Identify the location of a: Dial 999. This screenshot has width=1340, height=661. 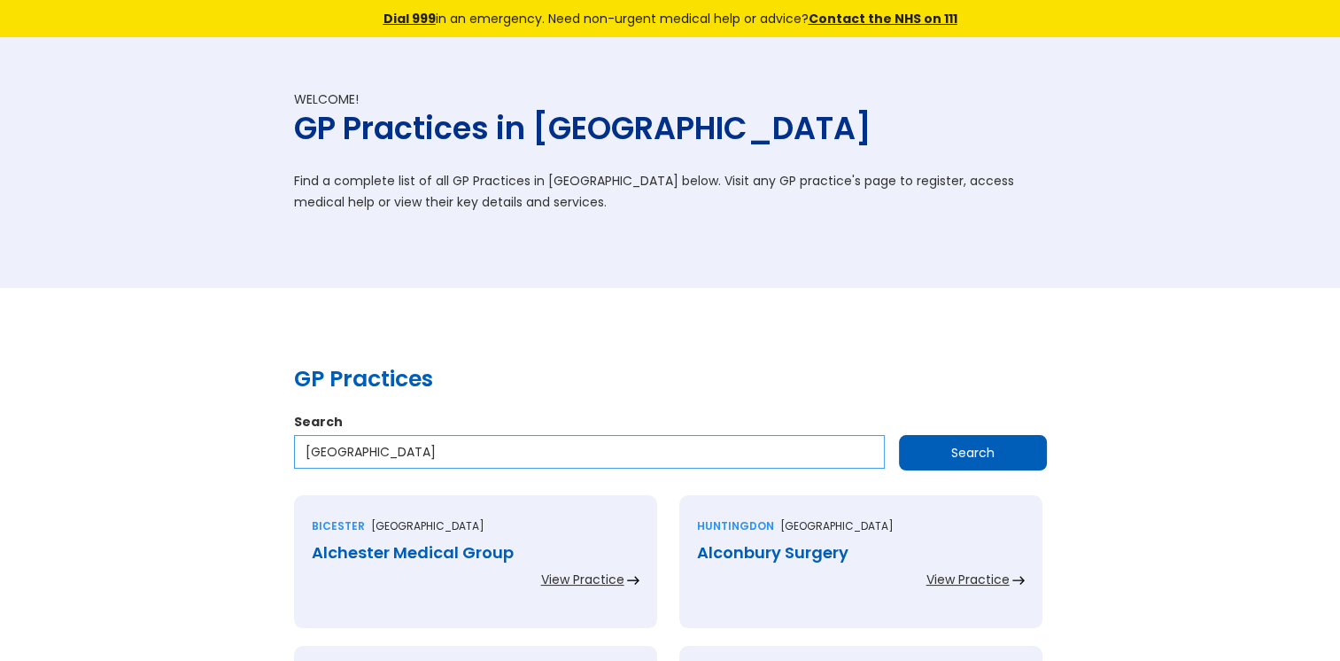
(409, 19).